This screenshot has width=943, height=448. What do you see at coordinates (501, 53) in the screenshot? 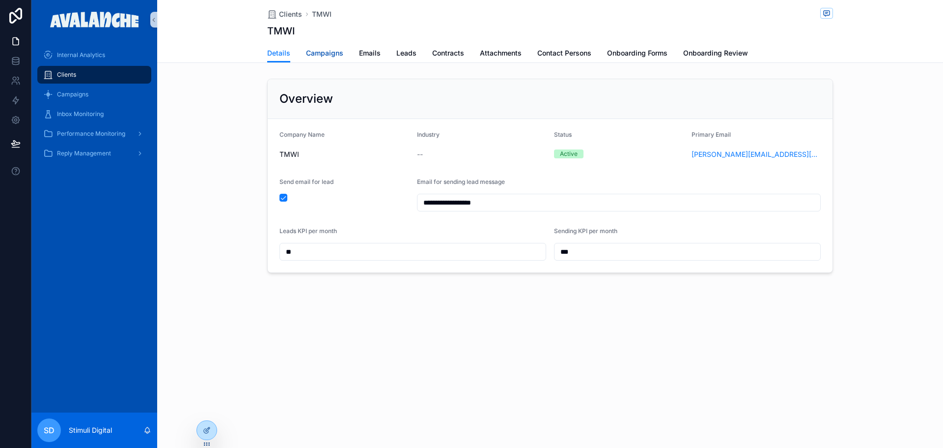
I see `span: Attachments` at bounding box center [501, 53].